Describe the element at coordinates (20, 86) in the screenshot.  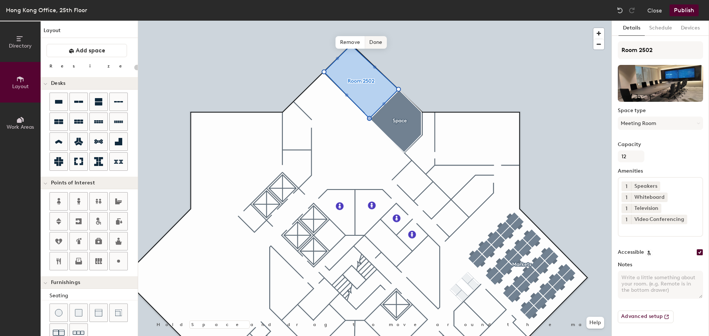
I see `span: Layout` at that location.